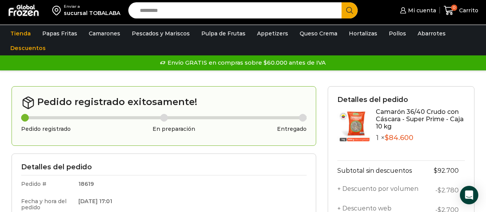  What do you see at coordinates (397, 33) in the screenshot?
I see `a: Pollos` at bounding box center [397, 33].